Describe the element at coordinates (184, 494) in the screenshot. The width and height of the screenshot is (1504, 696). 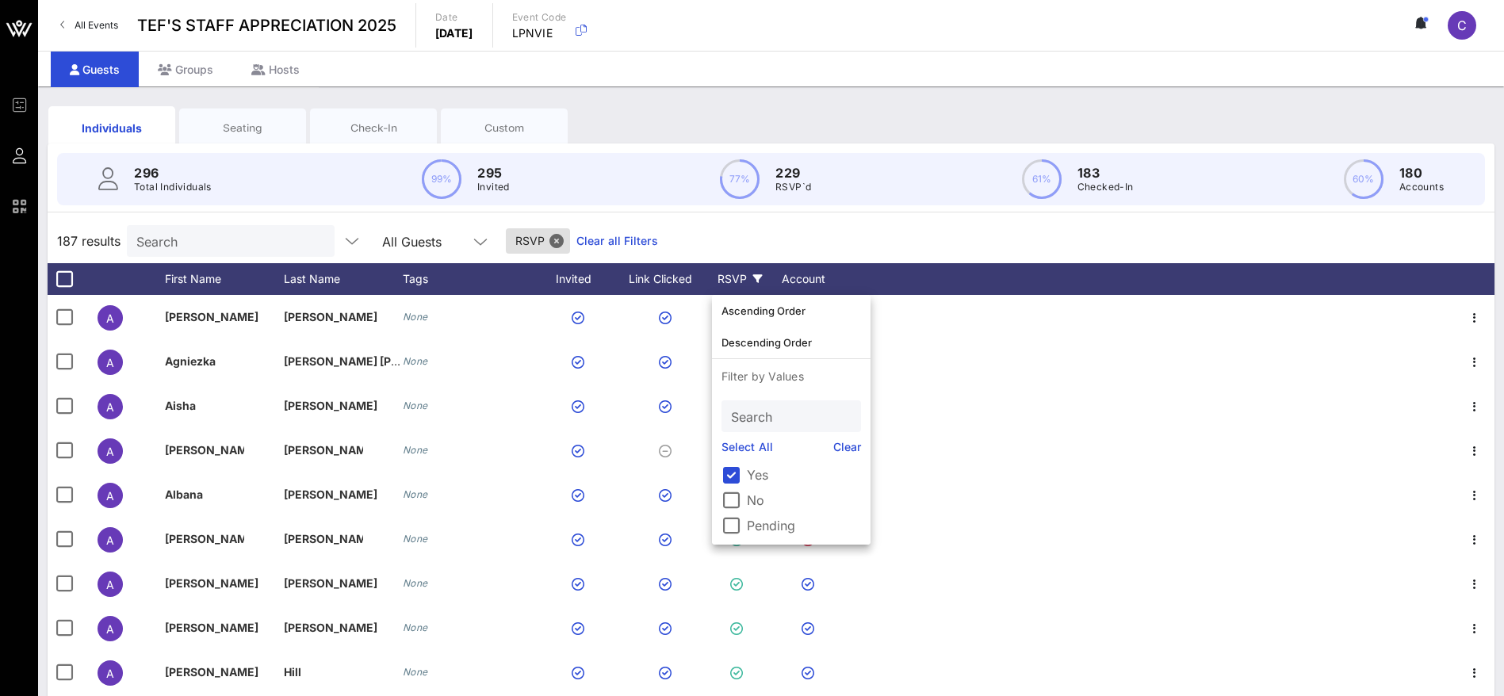
I see `span: Albana` at that location.